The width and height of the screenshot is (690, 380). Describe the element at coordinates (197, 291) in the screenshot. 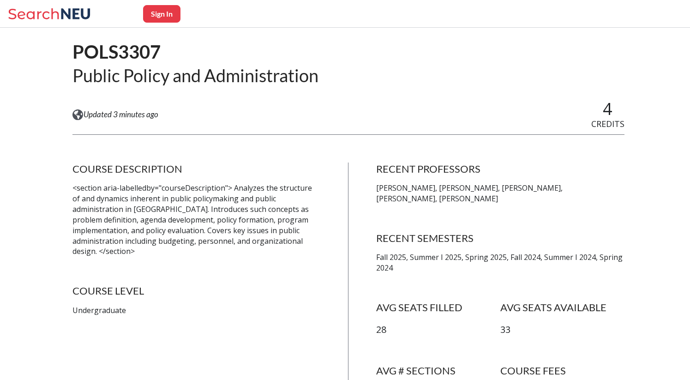

I see `h4: COURSE LEVEL` at that location.